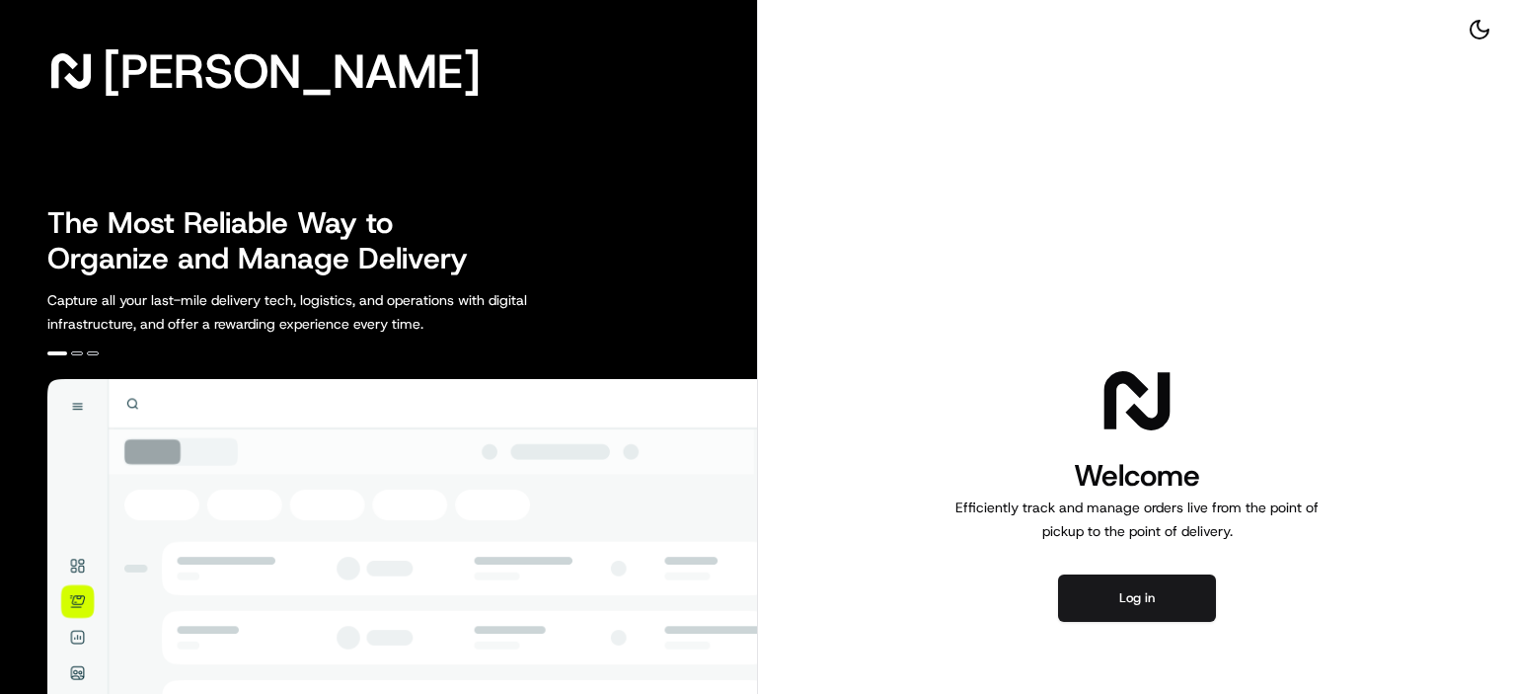  What do you see at coordinates (1137, 598) in the screenshot?
I see `button: Log in` at bounding box center [1137, 598].